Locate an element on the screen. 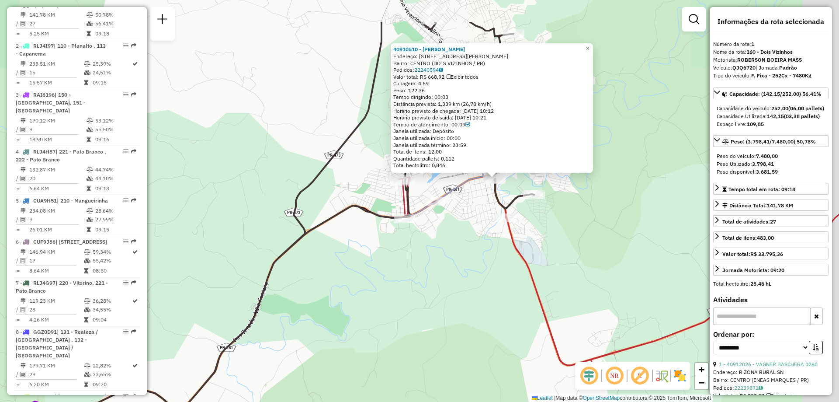  td: 55,50% is located at coordinates (115, 129).